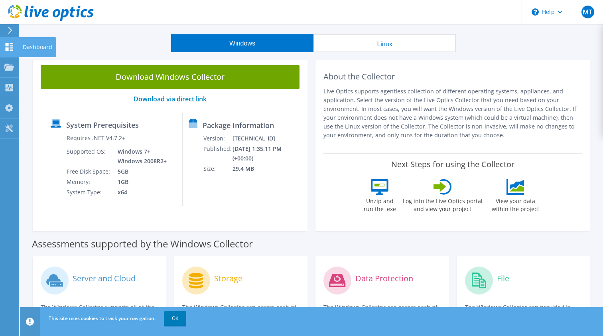  What do you see at coordinates (104, 278) in the screenshot?
I see `label: Server and Cloud` at bounding box center [104, 278].